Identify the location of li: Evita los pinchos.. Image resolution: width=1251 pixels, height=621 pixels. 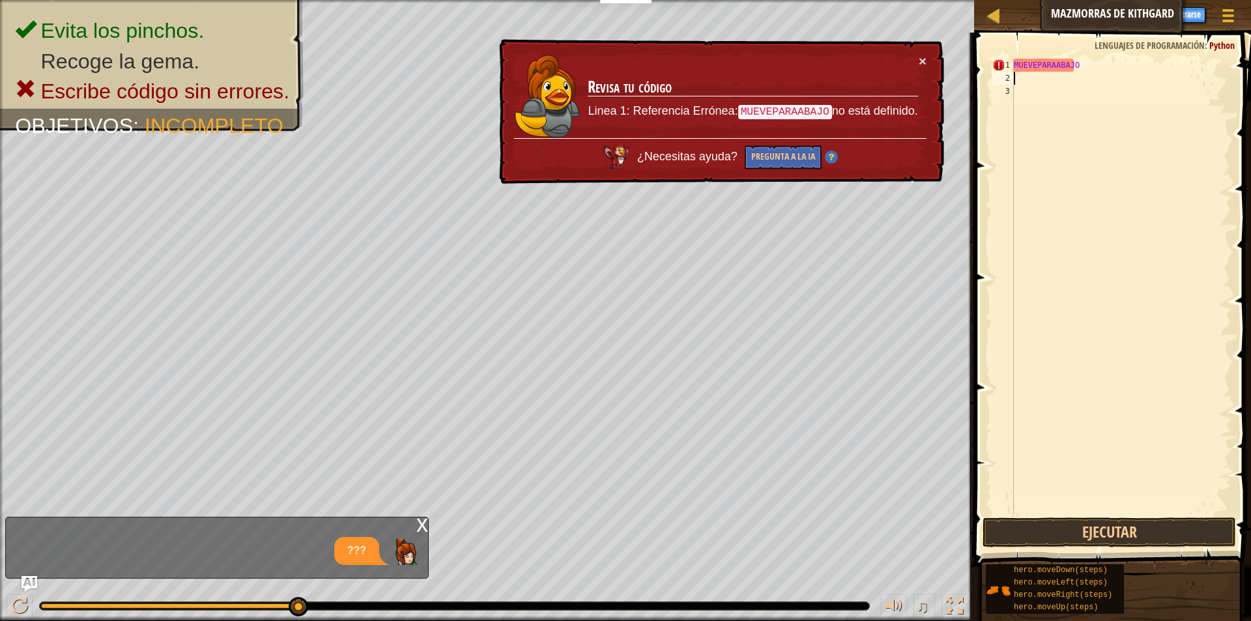
(152, 31).